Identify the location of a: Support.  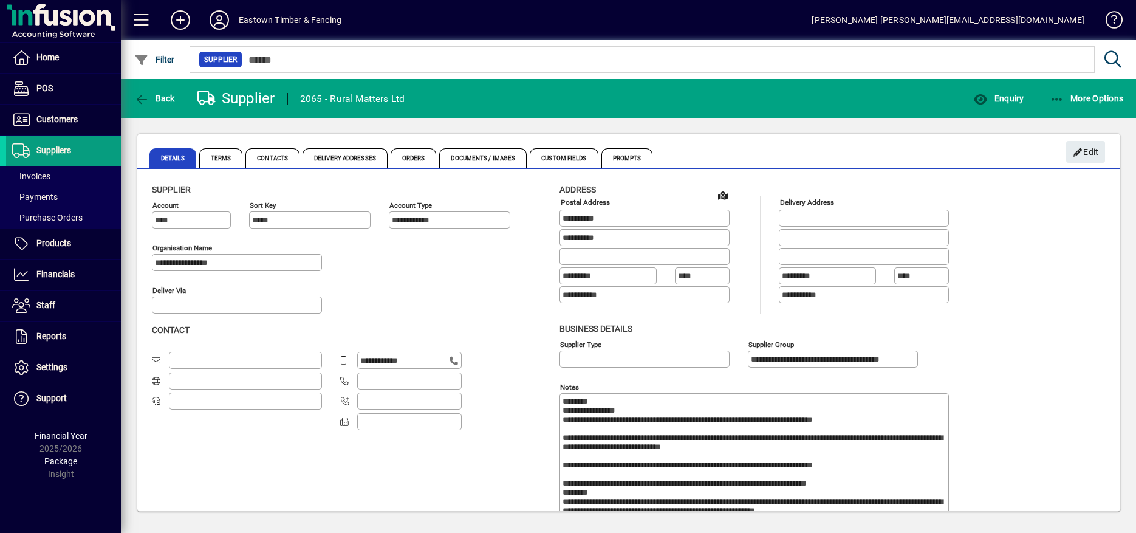
(64, 399).